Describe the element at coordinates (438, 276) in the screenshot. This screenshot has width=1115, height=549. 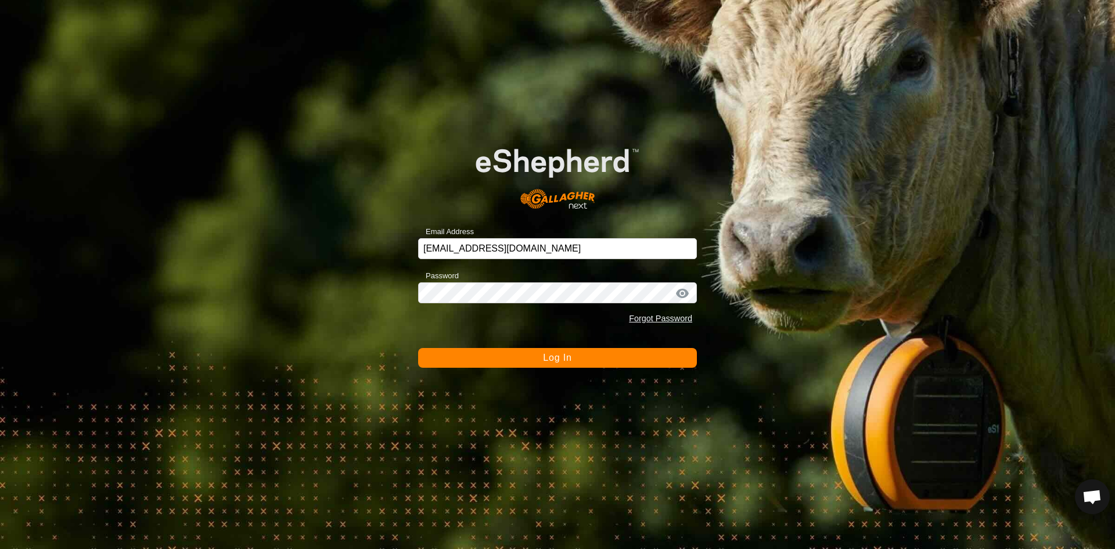
I see `label: Password` at that location.